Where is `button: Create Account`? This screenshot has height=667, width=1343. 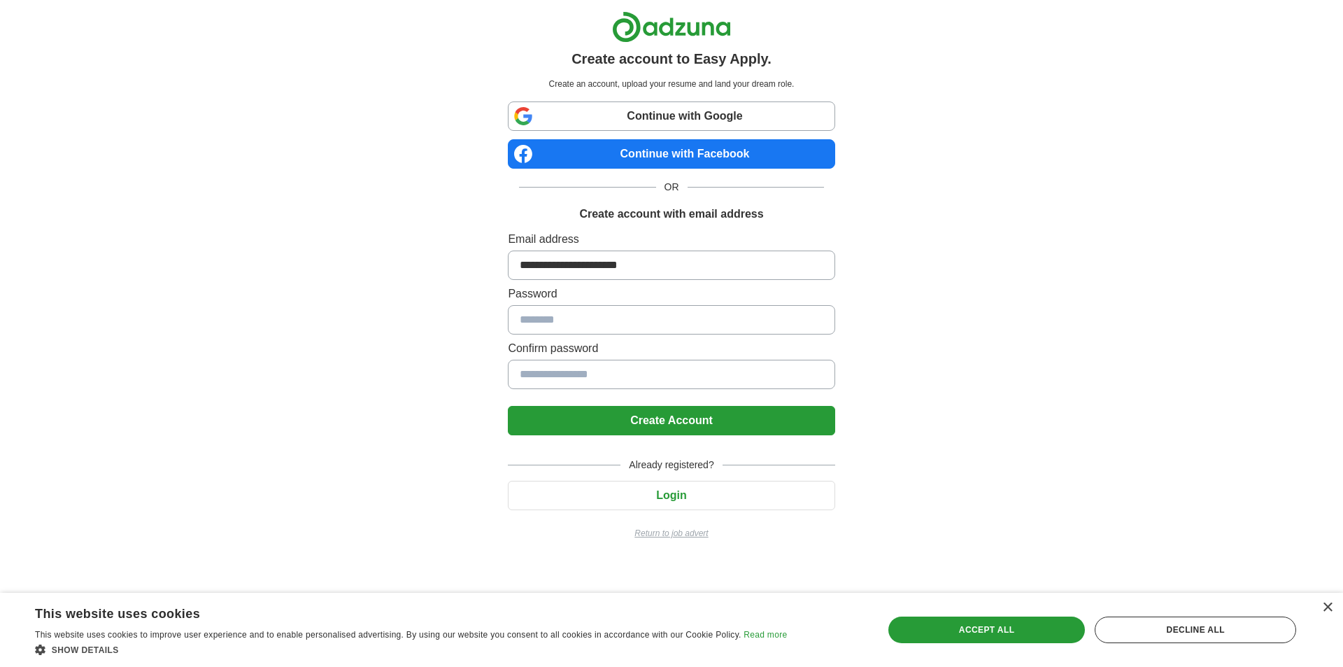 button: Create Account is located at coordinates (671, 420).